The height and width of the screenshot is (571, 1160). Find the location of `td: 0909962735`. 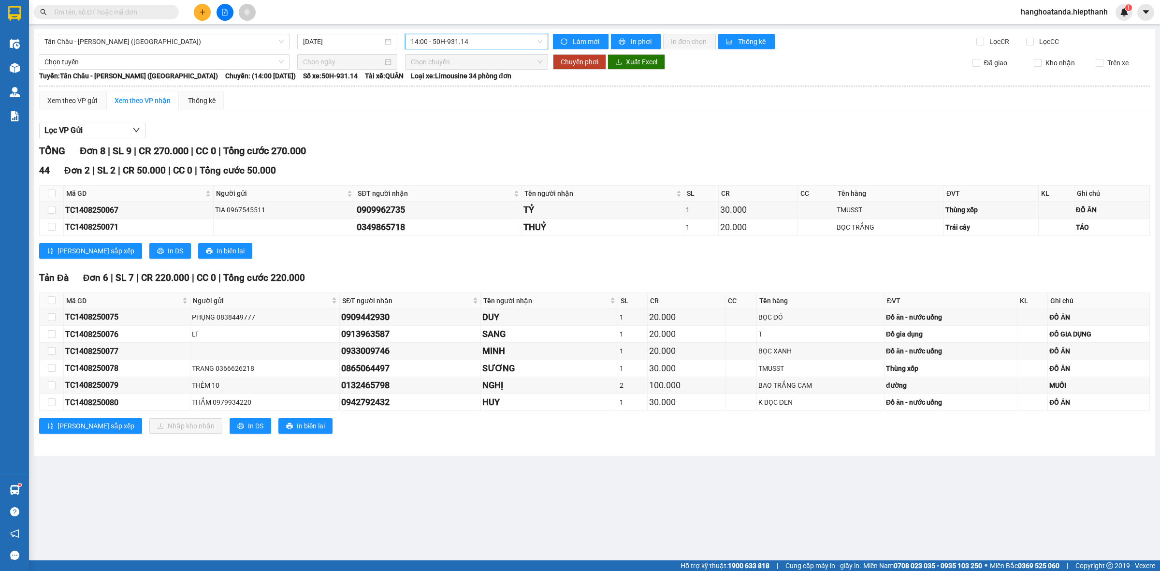

td: 0909962735 is located at coordinates (438, 210).